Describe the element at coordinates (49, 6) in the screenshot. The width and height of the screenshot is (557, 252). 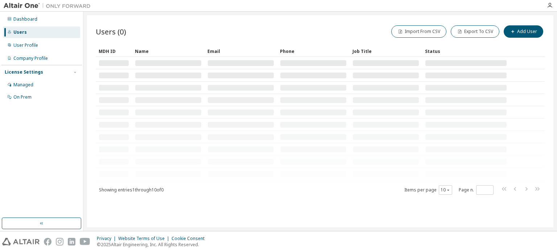
I see `img: Altair One` at that location.